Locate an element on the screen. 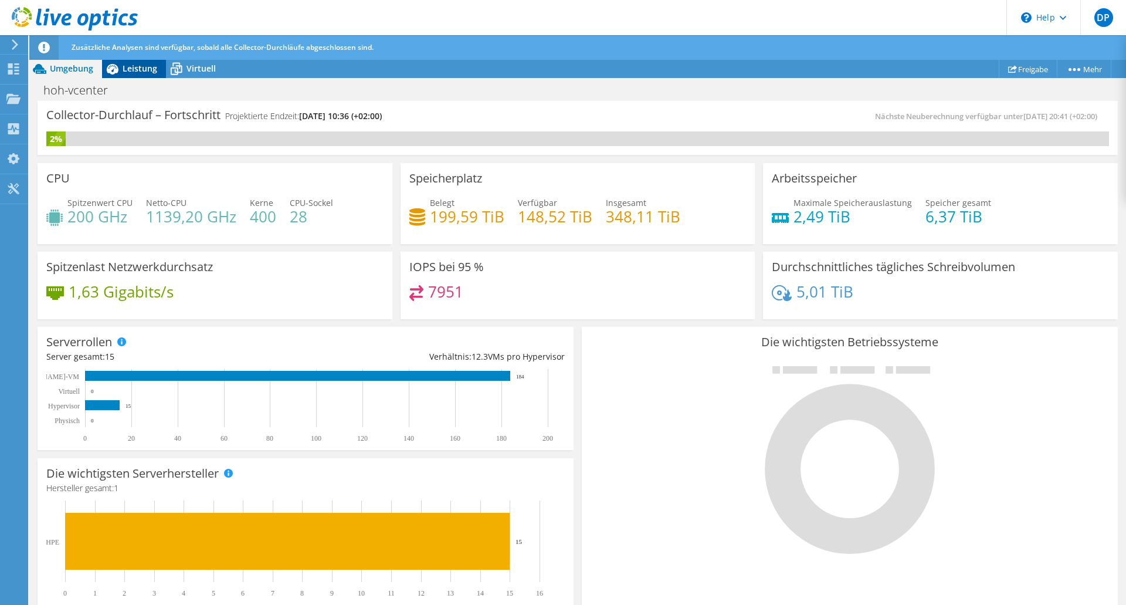  text: 2 is located at coordinates (124, 593).